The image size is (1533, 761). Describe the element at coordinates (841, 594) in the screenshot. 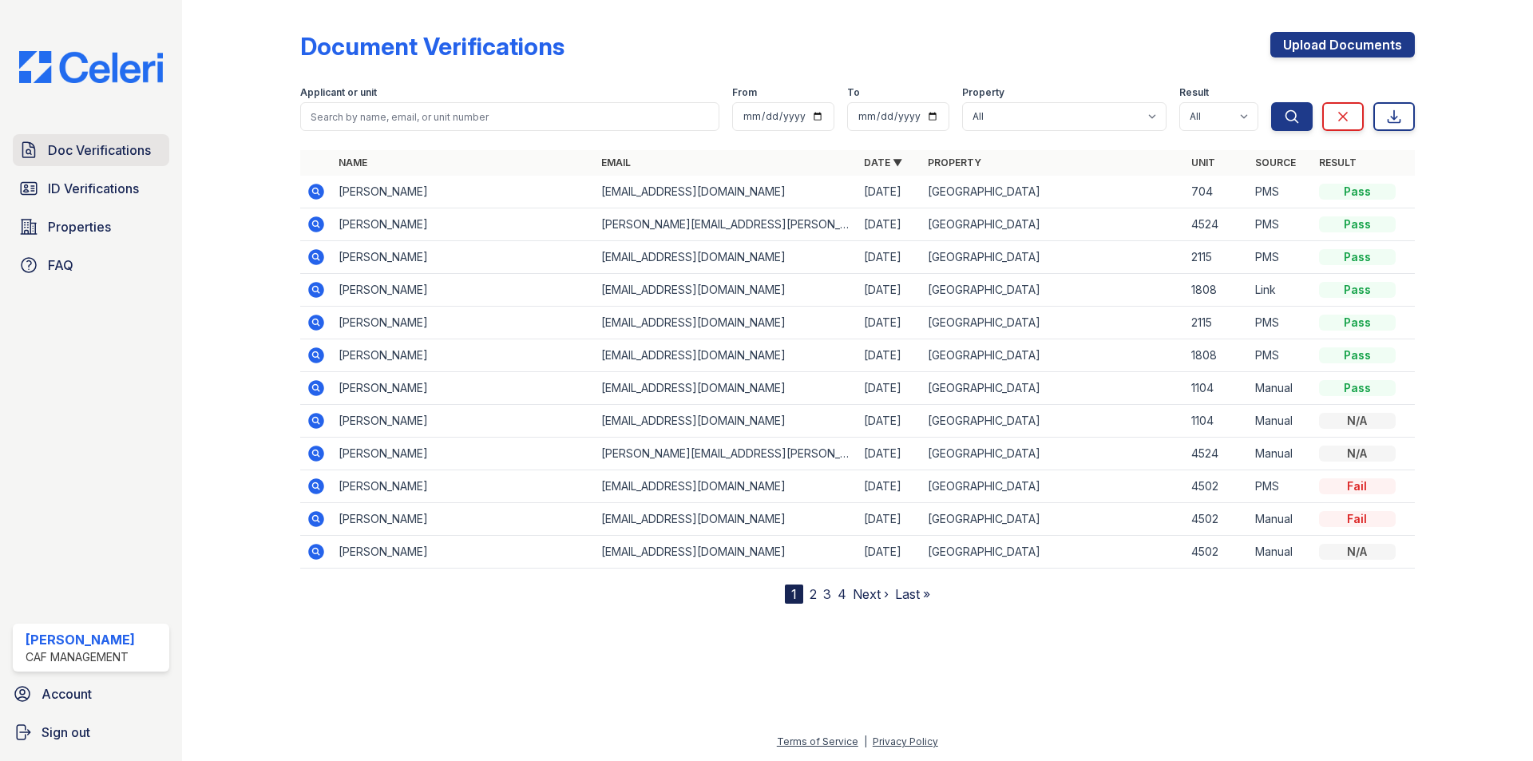

I see `a: 4` at that location.